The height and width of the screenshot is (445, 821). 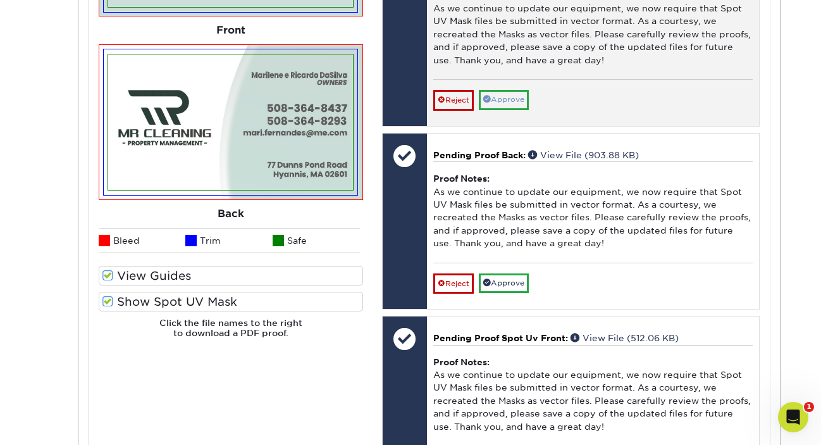 What do you see at coordinates (142, 240) in the screenshot?
I see `li: Bleed` at bounding box center [142, 240].